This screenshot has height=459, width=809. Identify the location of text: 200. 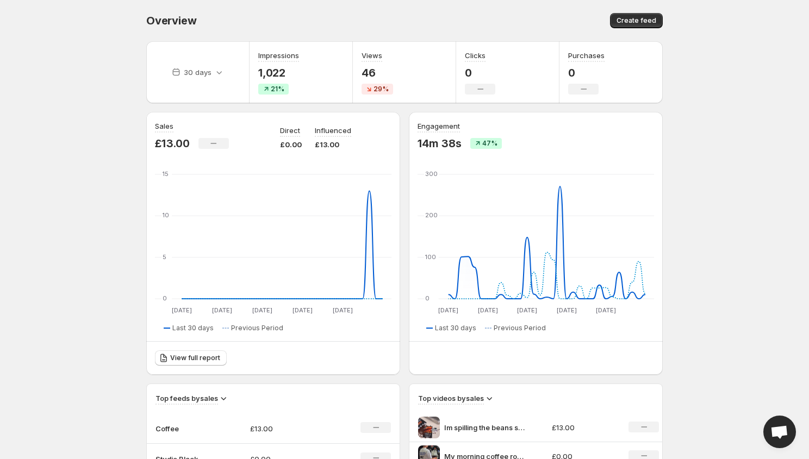
(431, 215).